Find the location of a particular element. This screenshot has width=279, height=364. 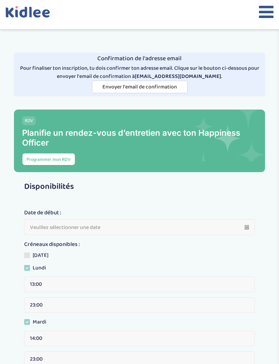

button: Envoyer l'email de confirmation is located at coordinates (139, 87).